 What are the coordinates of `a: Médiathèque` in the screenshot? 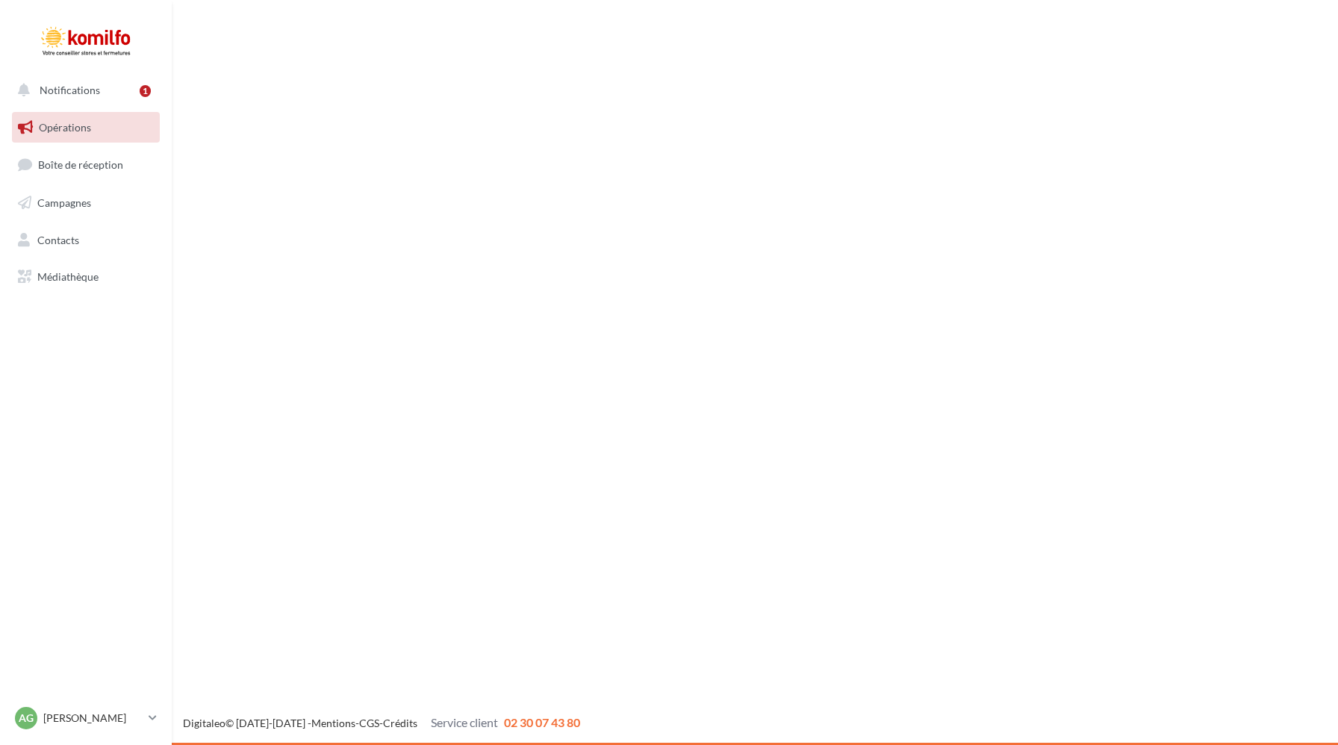 It's located at (86, 277).